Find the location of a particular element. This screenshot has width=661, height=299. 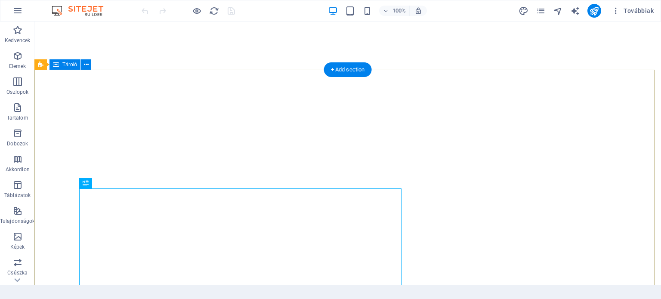

i: Tervezés (Ctrl+Alt+Y) is located at coordinates (523, 11).